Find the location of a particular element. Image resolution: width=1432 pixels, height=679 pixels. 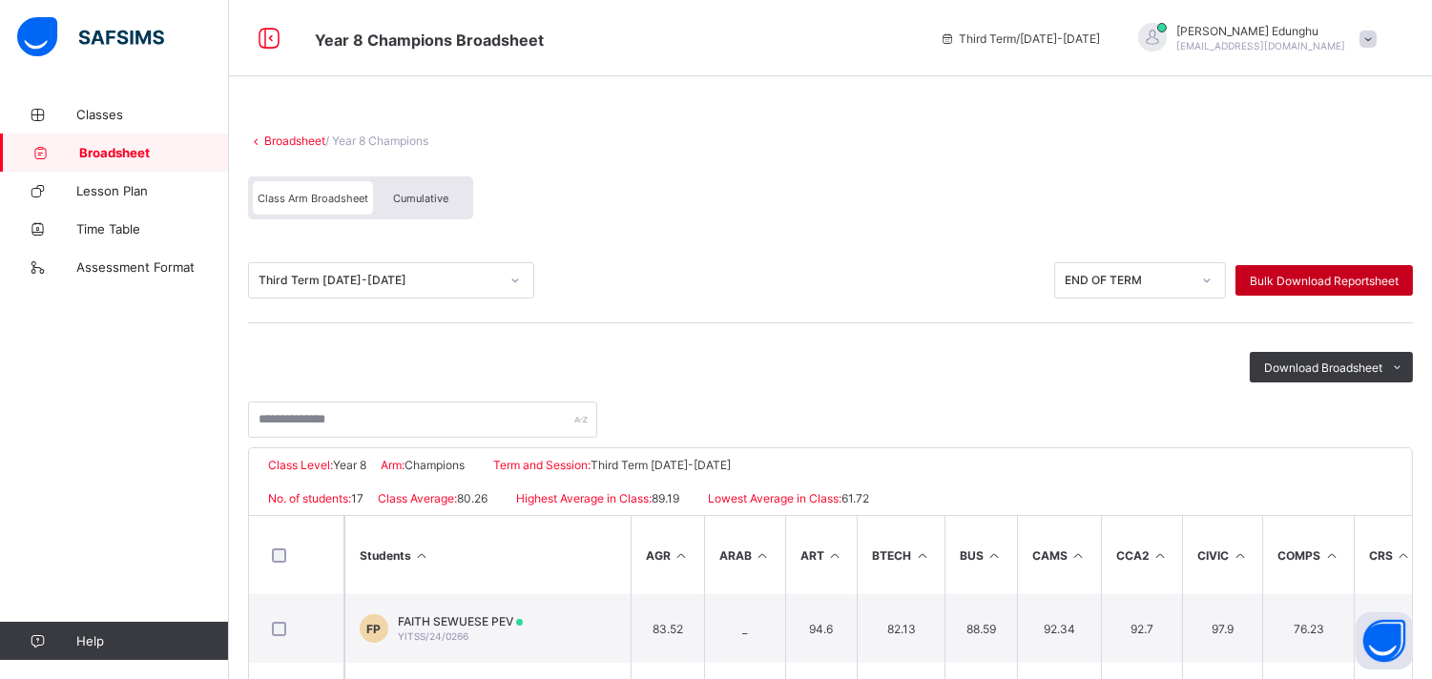

td: 82.3 is located at coordinates (1390, 629).